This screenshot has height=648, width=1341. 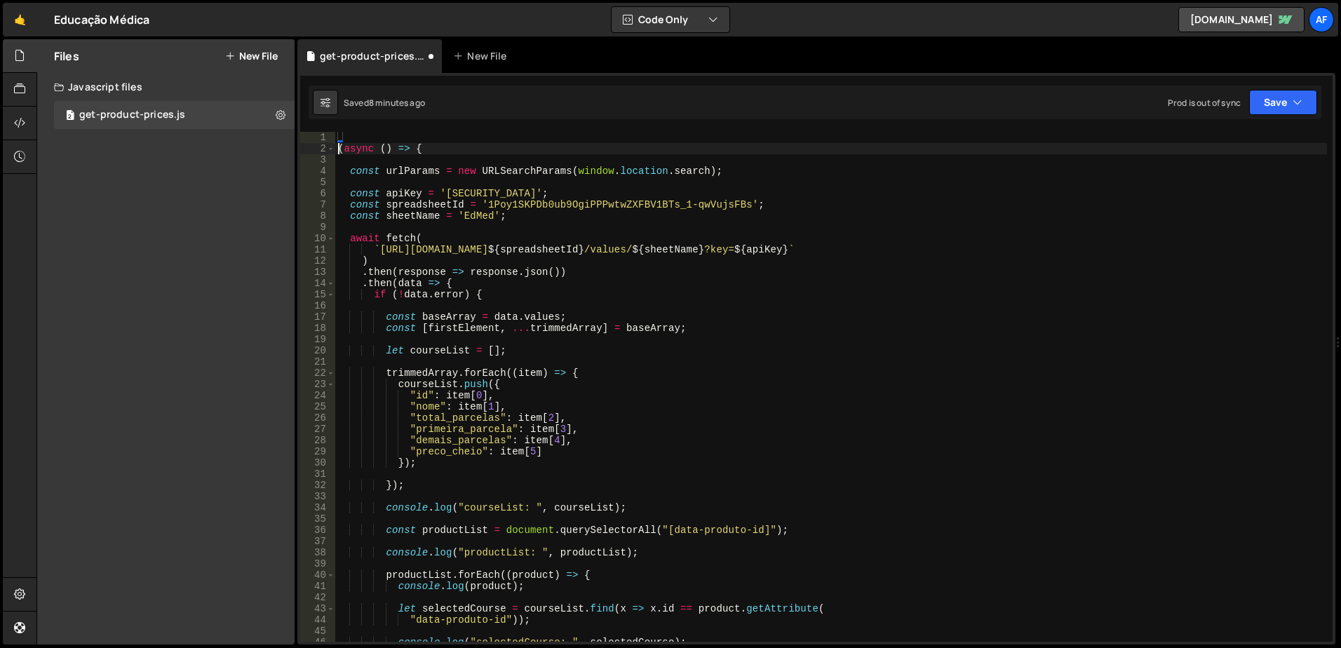 I want to click on div: 17, so click(x=318, y=317).